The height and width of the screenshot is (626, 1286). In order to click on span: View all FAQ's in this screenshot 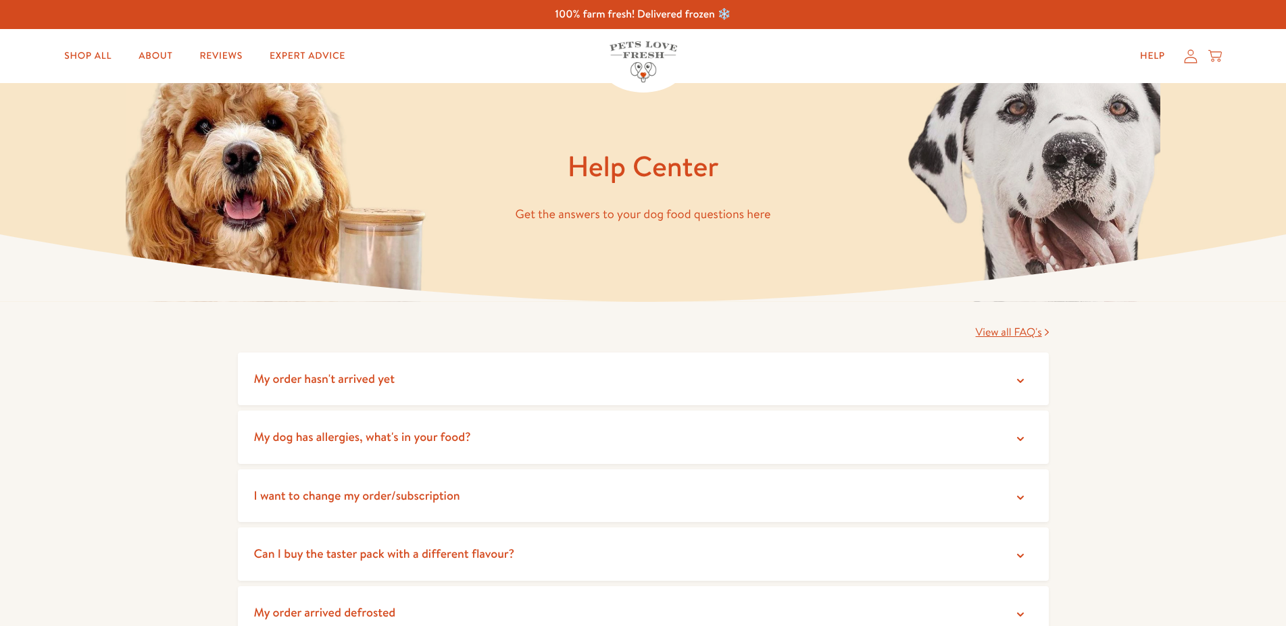, I will do `click(1009, 332)`.